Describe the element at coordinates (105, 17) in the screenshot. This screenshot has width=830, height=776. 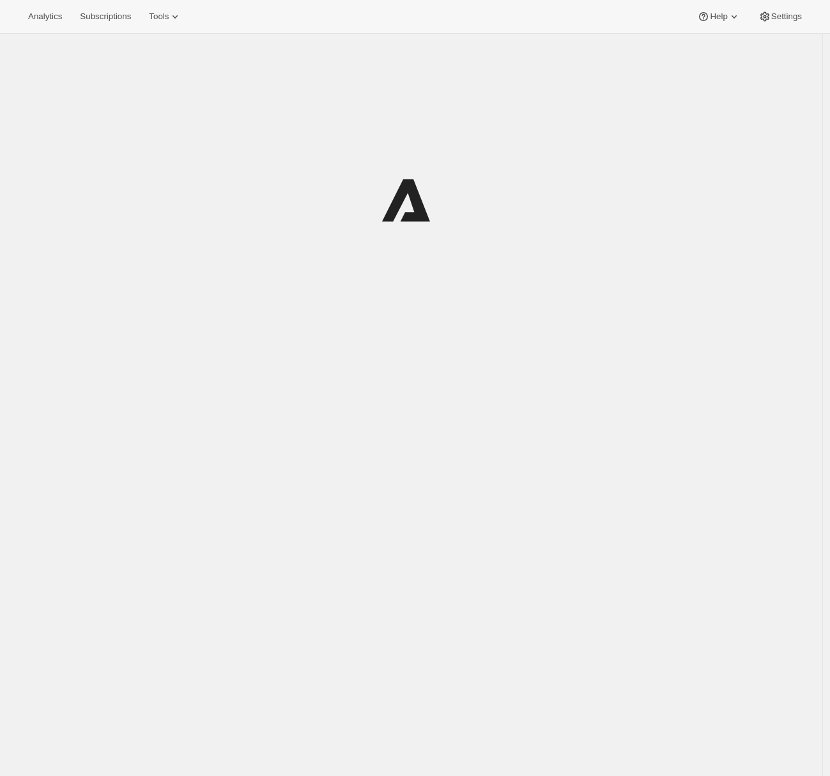
I see `span: Subscriptions` at that location.